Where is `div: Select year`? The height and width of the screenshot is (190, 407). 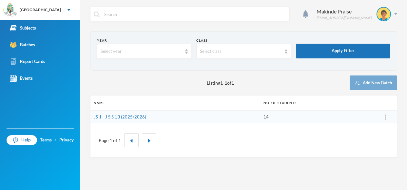
div: Select year is located at coordinates (141, 51).